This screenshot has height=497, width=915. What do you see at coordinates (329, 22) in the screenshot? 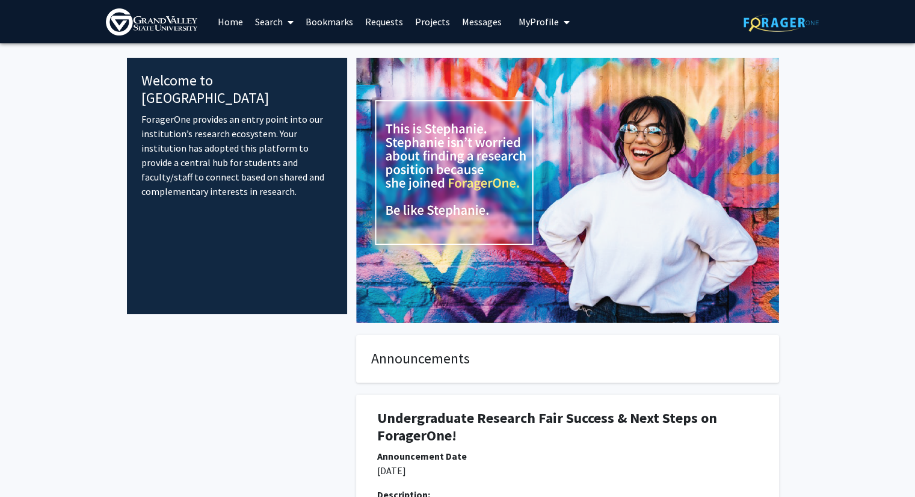
I see `a: Bookmarks` at bounding box center [329, 22].